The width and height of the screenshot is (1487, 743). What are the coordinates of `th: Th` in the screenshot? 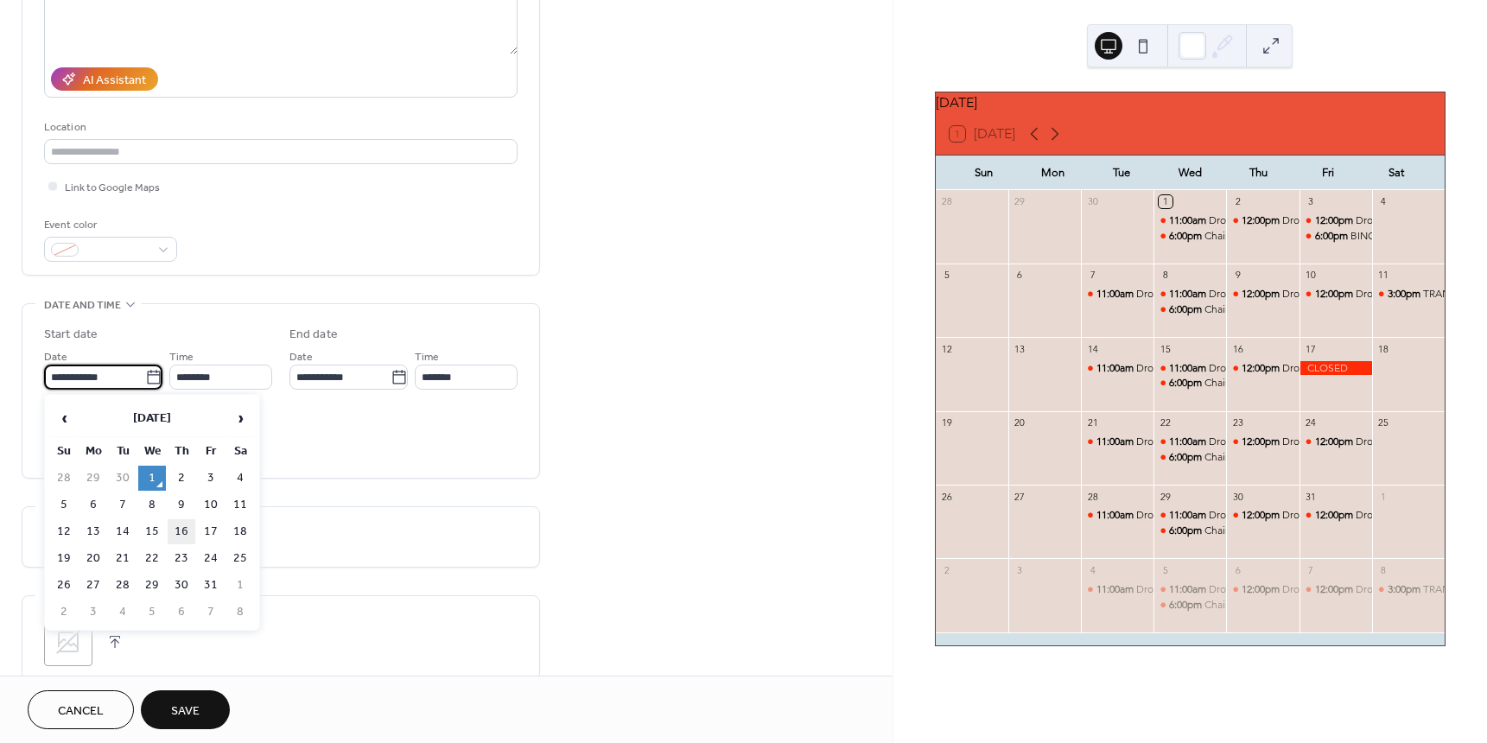 It's located at (181, 451).